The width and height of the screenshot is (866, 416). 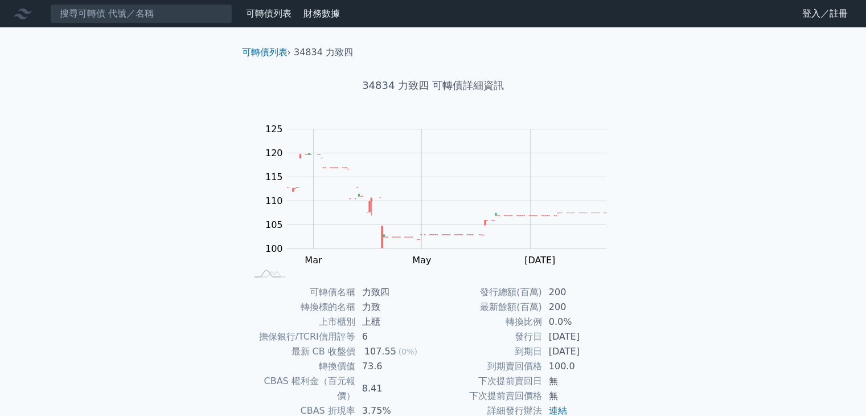 I want to click on tspan: 115, so click(x=274, y=177).